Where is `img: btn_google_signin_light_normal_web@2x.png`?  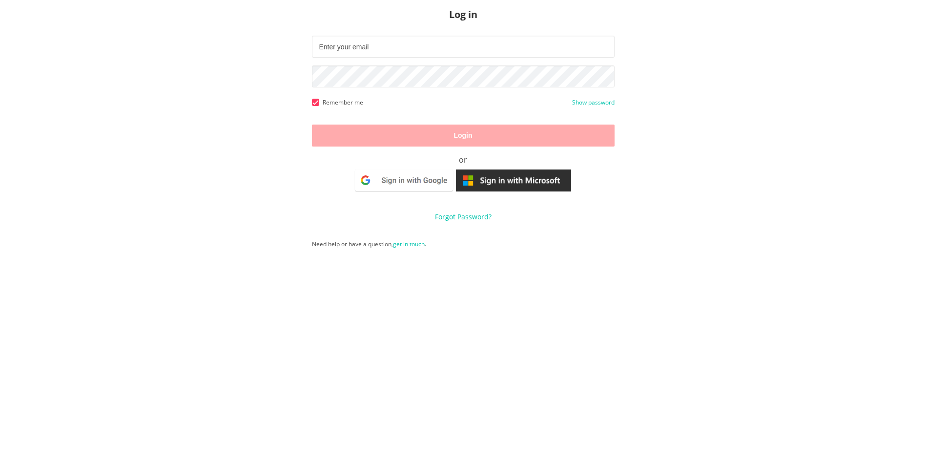 img: btn_google_signin_light_normal_web@2x.png is located at coordinates (404, 180).